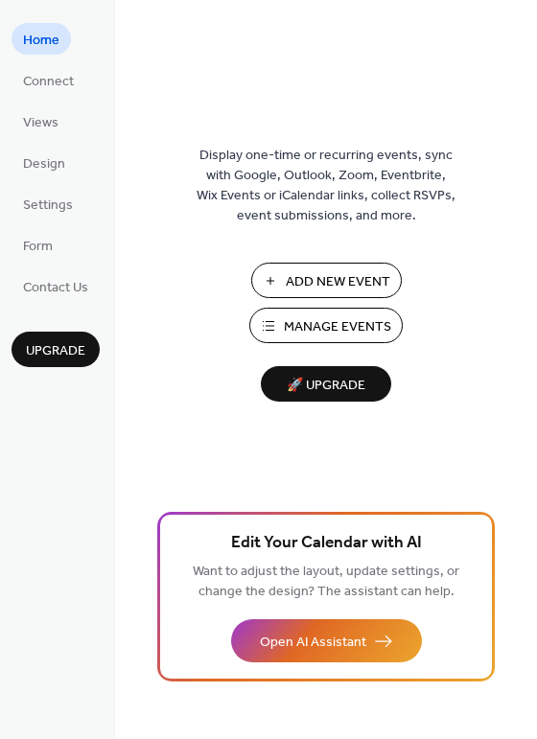 The image size is (537, 739). I want to click on a: Settings, so click(48, 203).